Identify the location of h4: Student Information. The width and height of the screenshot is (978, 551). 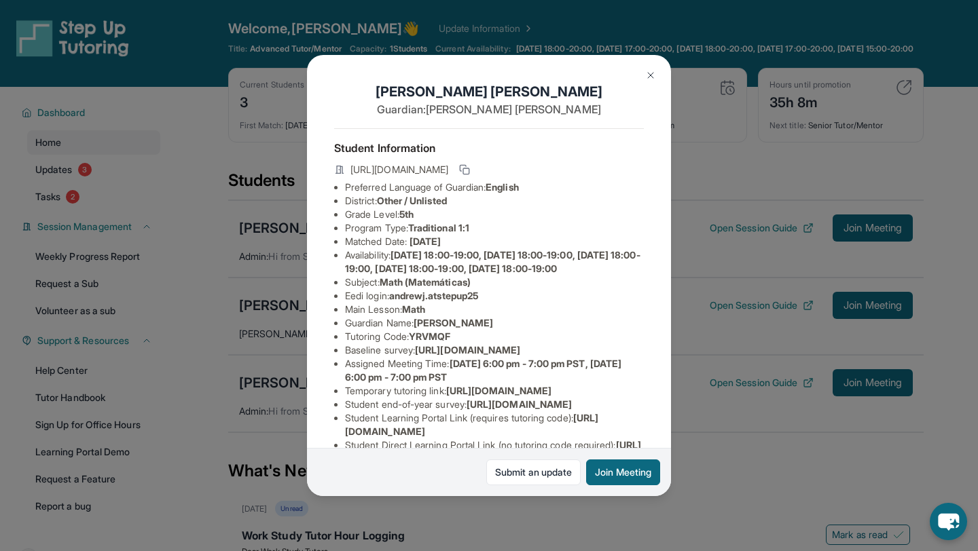
(489, 148).